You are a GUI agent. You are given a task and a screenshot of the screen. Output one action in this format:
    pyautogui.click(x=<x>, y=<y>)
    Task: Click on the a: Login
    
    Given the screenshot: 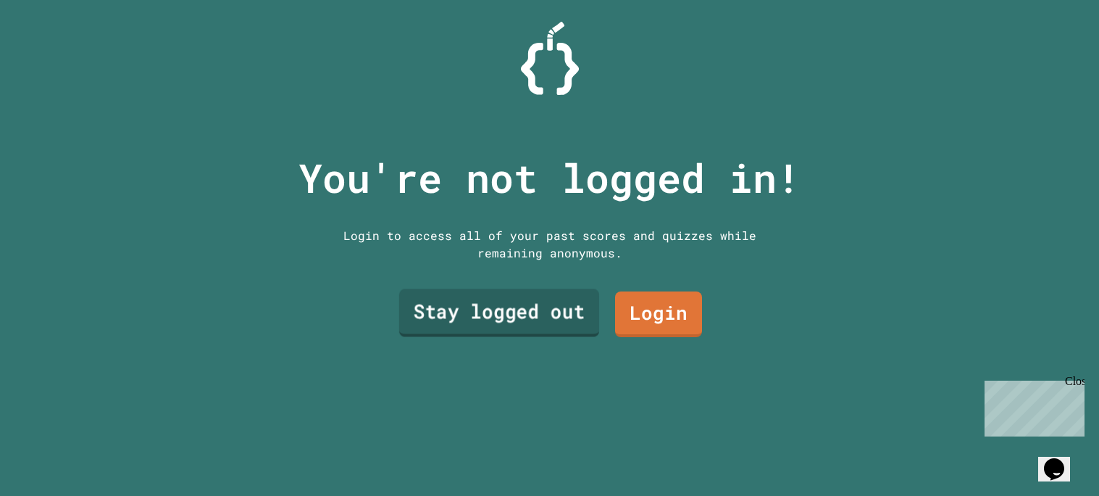 What is the action you would take?
    pyautogui.click(x=659, y=314)
    